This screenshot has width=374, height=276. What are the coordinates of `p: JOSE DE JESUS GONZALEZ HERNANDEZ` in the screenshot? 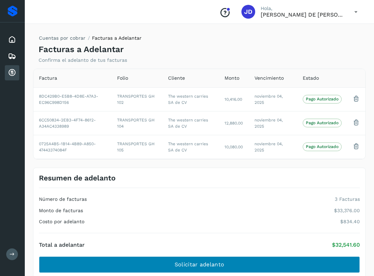 It's located at (302, 14).